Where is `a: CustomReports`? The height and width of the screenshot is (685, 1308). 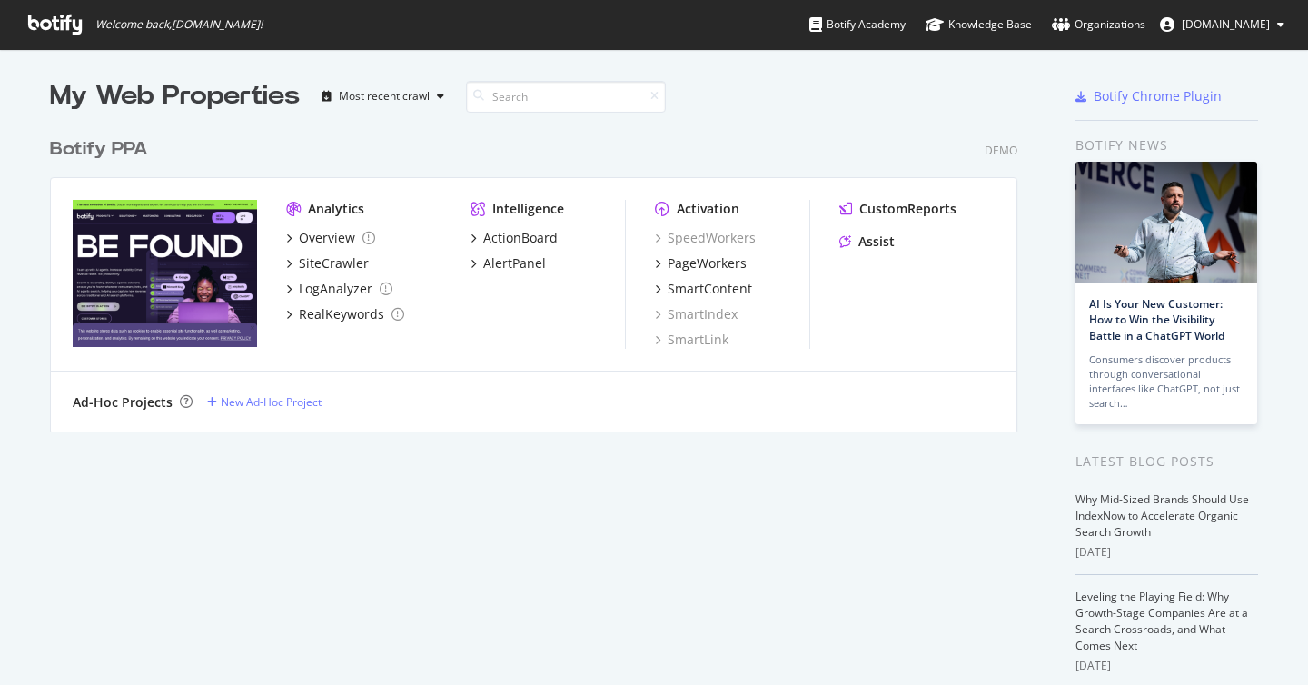
a: CustomReports is located at coordinates (897, 209).